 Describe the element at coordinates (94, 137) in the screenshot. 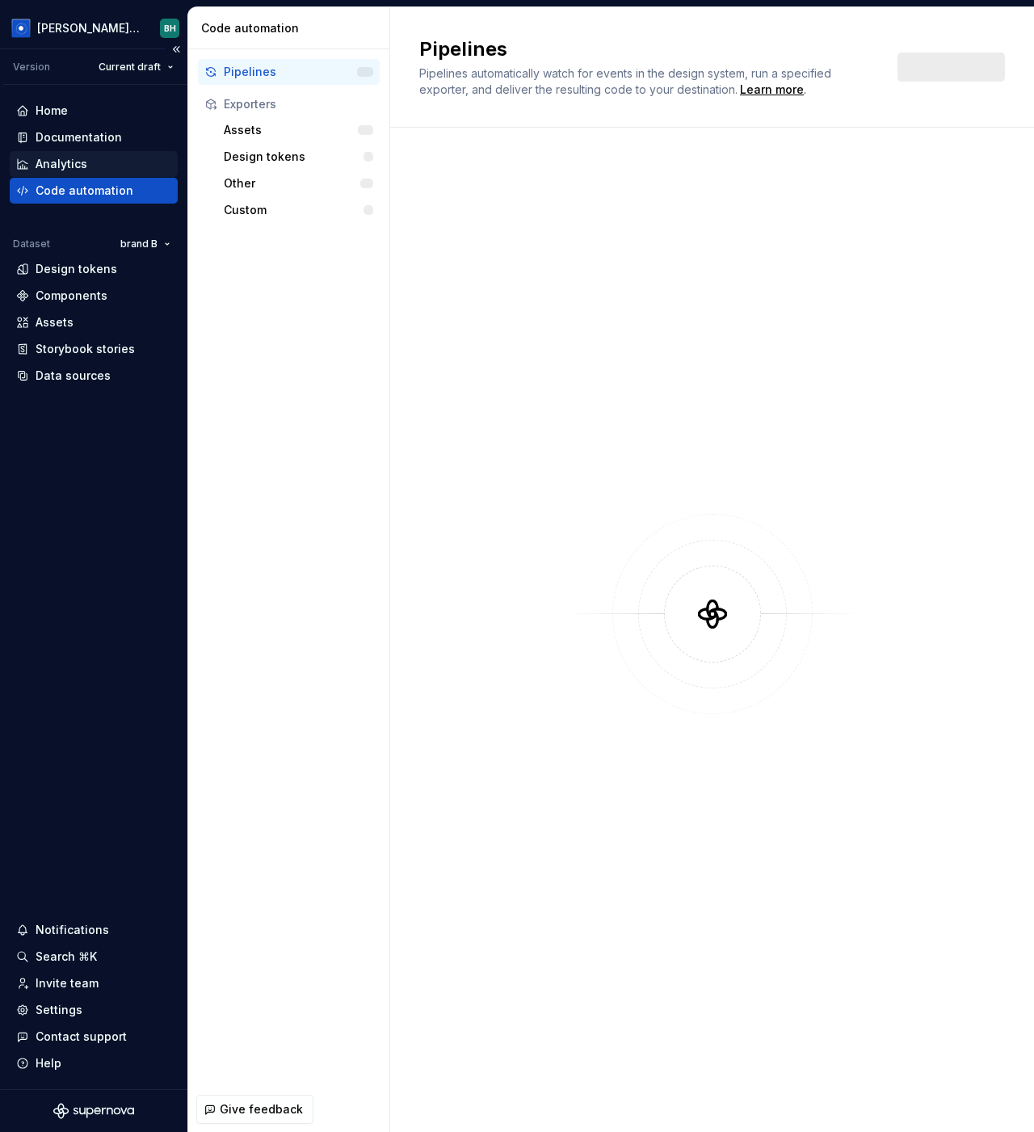

I see `a: Documentation` at that location.